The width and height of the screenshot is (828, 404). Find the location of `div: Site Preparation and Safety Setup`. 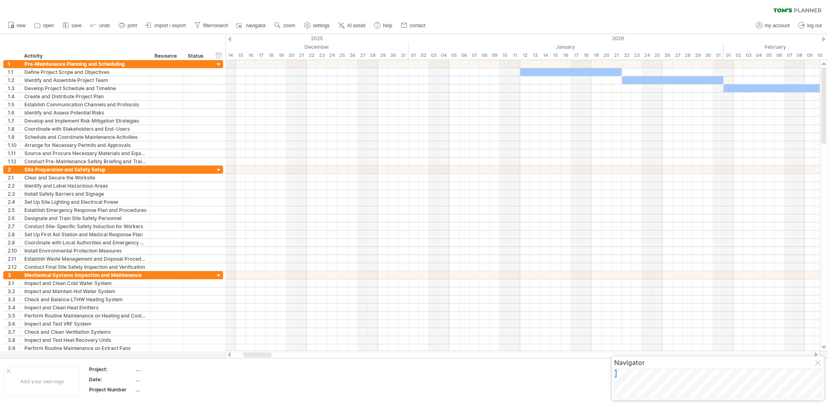

div: Site Preparation and Safety Setup is located at coordinates (85, 169).